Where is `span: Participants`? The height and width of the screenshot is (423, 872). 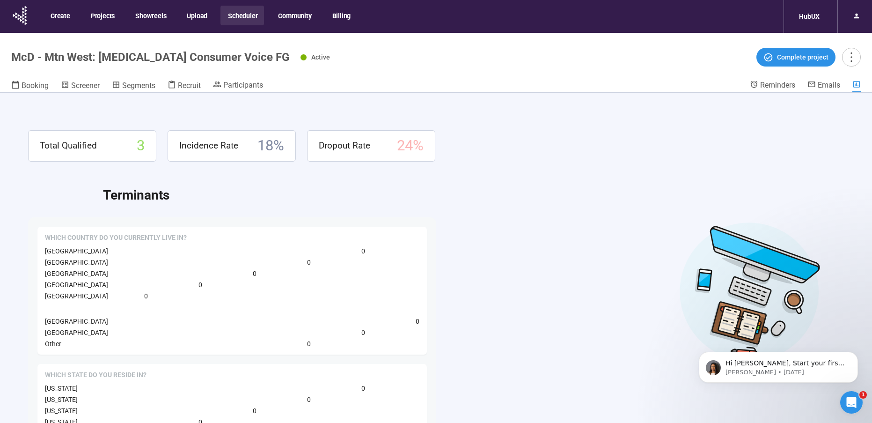
span: Participants is located at coordinates (243, 85).